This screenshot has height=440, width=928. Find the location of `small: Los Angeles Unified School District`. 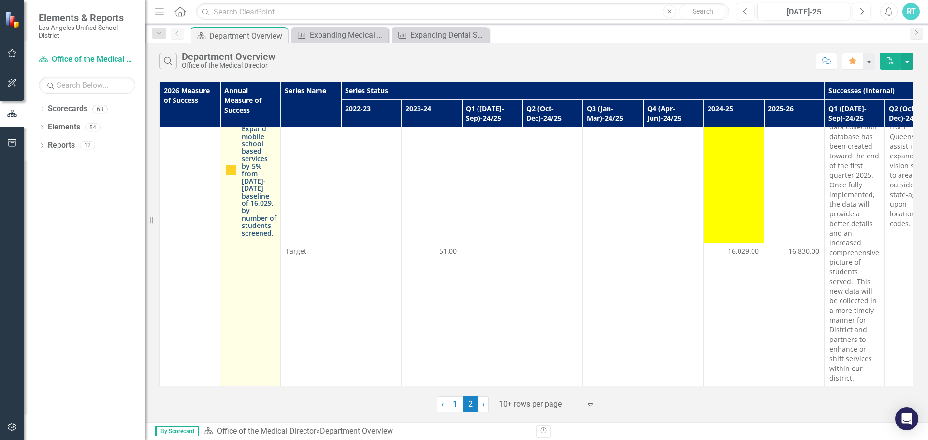

small: Los Angeles Unified School District is located at coordinates (87, 31).